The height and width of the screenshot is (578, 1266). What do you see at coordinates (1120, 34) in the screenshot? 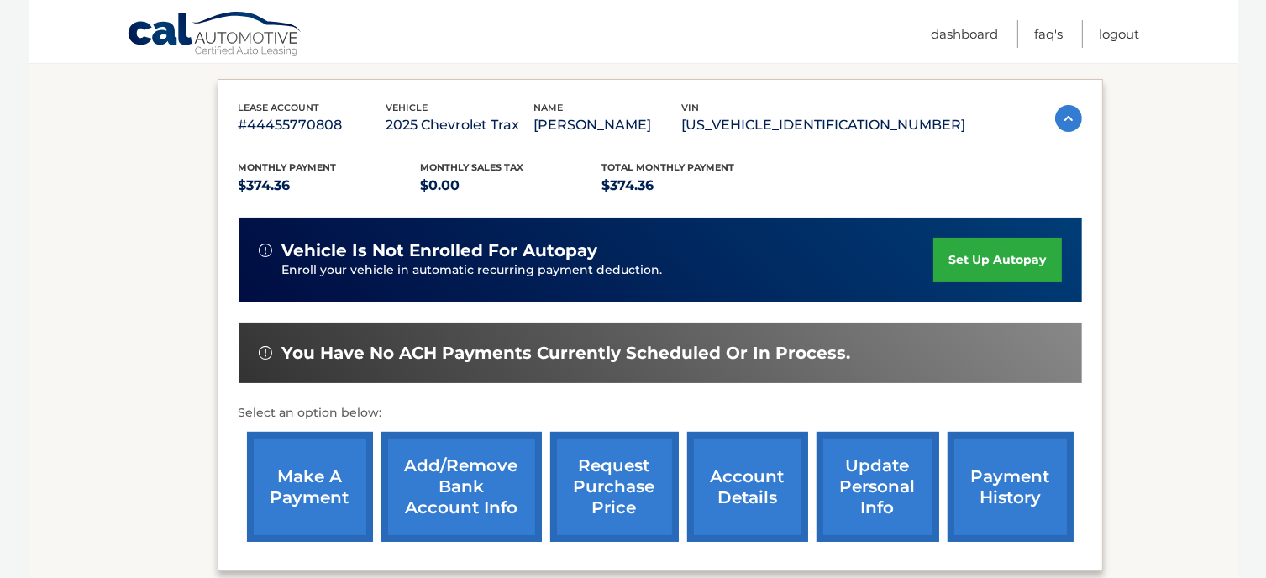
I see `a: Logout` at bounding box center [1120, 34].